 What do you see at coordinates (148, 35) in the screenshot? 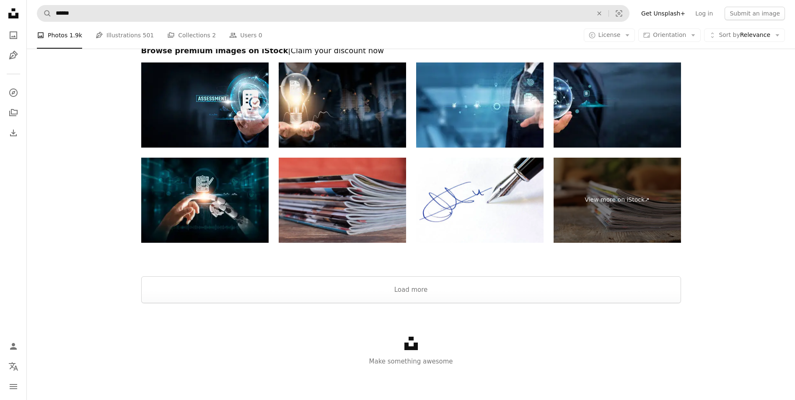
I see `span: 501` at bounding box center [148, 35].